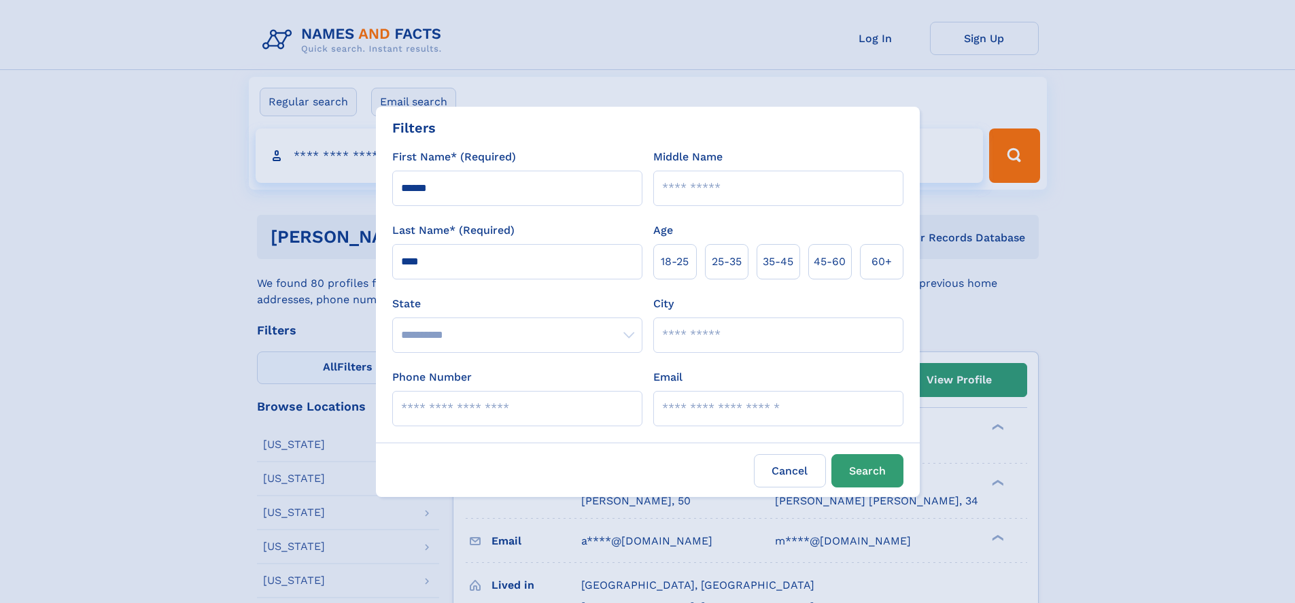  Describe the element at coordinates (517, 304) in the screenshot. I see `label: State` at that location.